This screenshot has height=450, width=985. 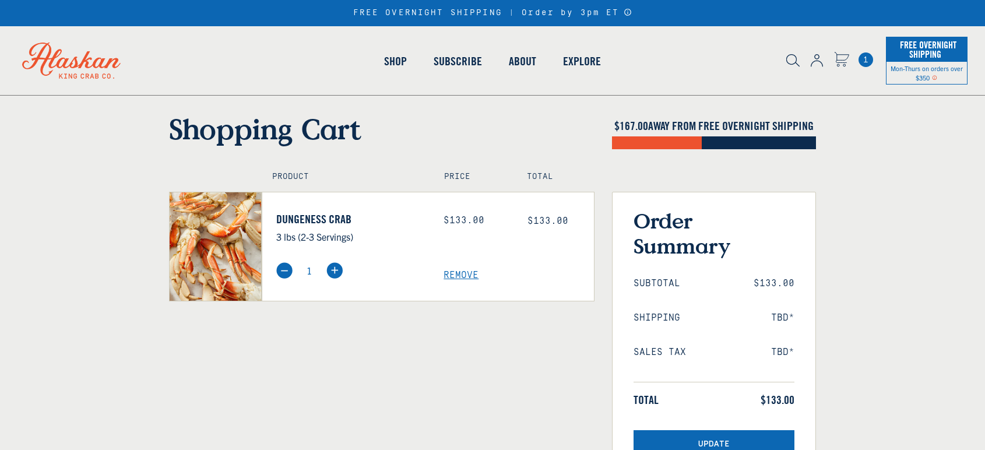 I want to click on span: Sales Tax, so click(x=660, y=352).